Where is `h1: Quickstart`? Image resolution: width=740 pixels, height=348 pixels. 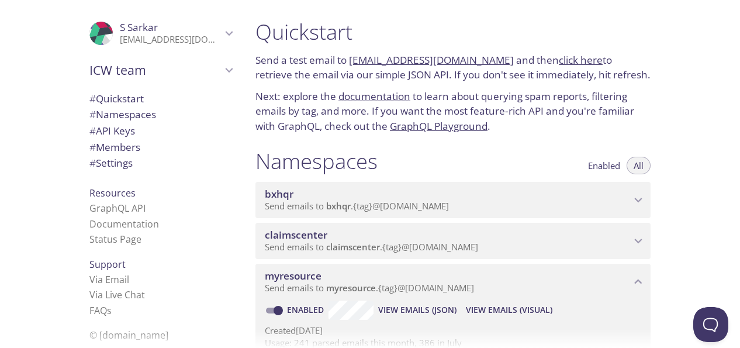
h1: Quickstart is located at coordinates (453, 32).